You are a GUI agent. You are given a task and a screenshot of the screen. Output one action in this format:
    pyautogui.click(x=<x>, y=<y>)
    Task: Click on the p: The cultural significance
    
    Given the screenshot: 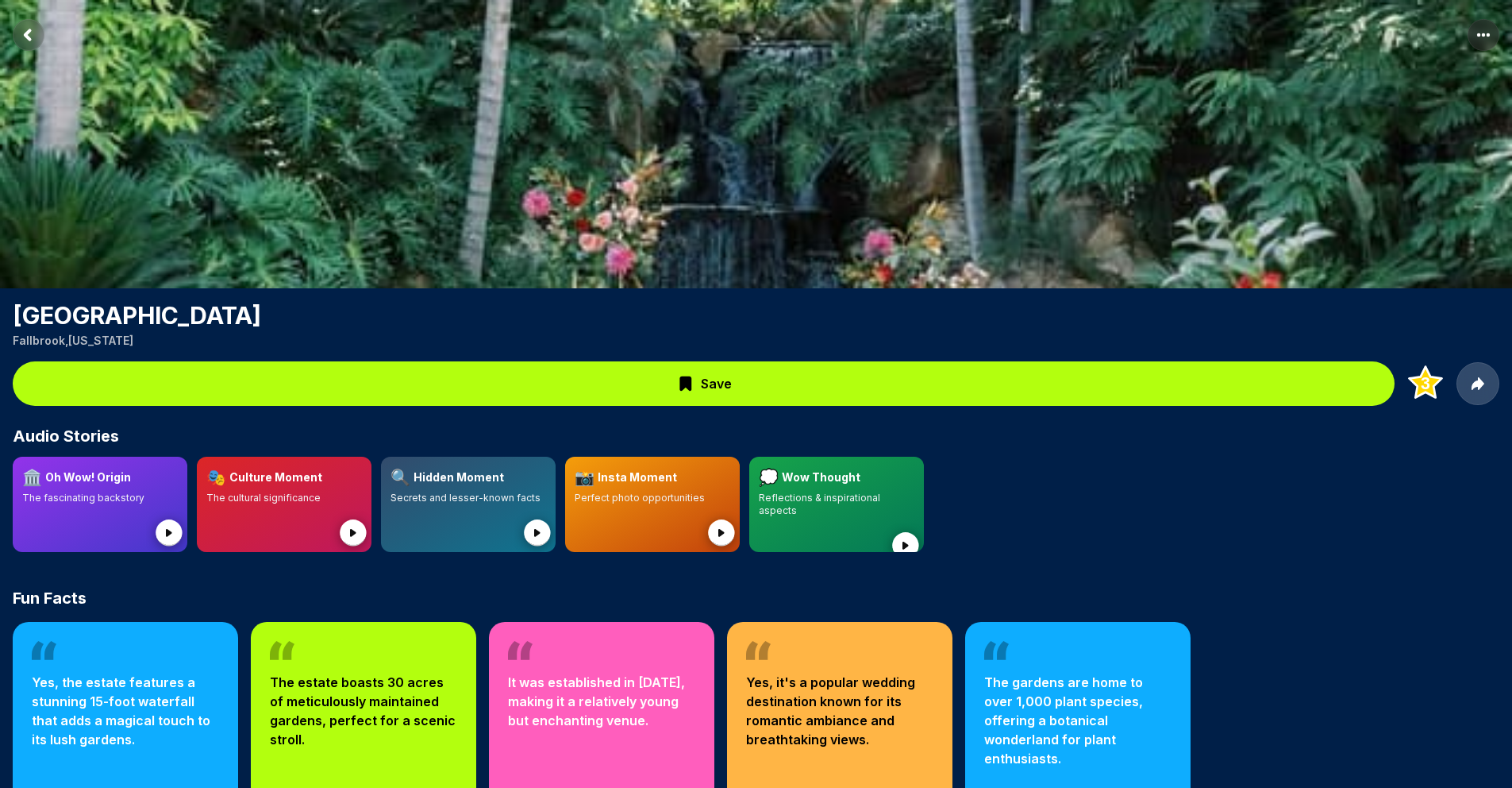 What is the action you would take?
    pyautogui.click(x=284, y=498)
    